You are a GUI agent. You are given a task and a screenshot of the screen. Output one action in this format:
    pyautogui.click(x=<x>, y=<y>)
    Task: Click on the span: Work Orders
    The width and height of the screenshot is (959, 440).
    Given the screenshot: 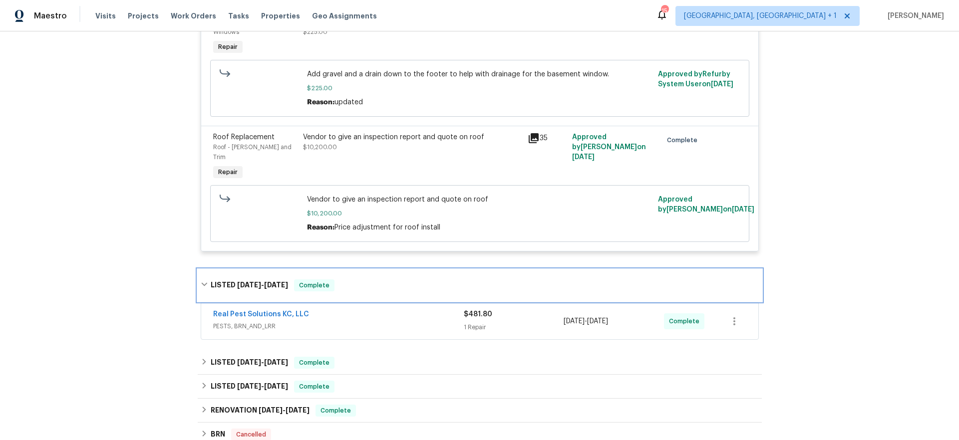 What is the action you would take?
    pyautogui.click(x=193, y=16)
    